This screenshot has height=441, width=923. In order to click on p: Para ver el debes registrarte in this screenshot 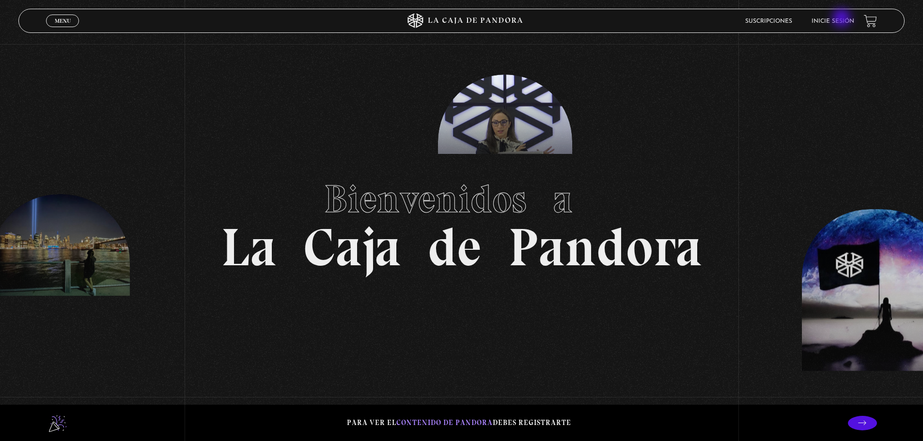, I will do `click(459, 423)`.